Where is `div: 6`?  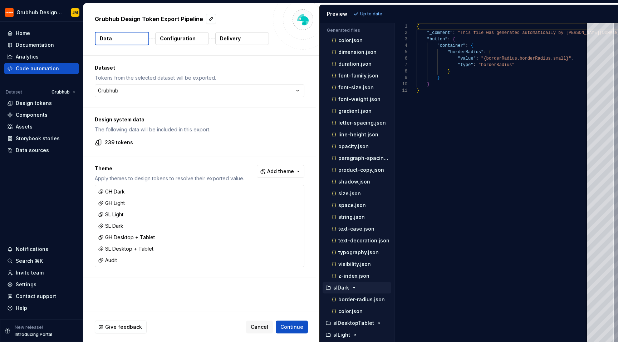
div: 6 is located at coordinates (401, 59).